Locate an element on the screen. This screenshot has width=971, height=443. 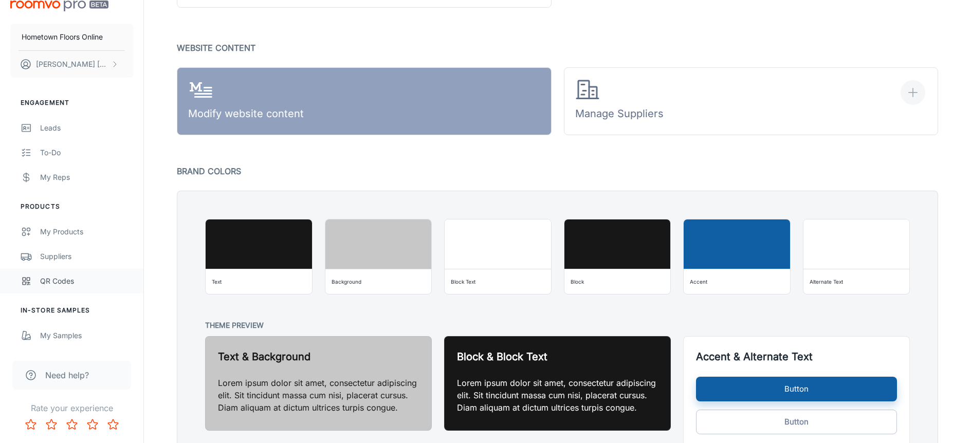
p: Hometown Floors Online is located at coordinates (62, 37).